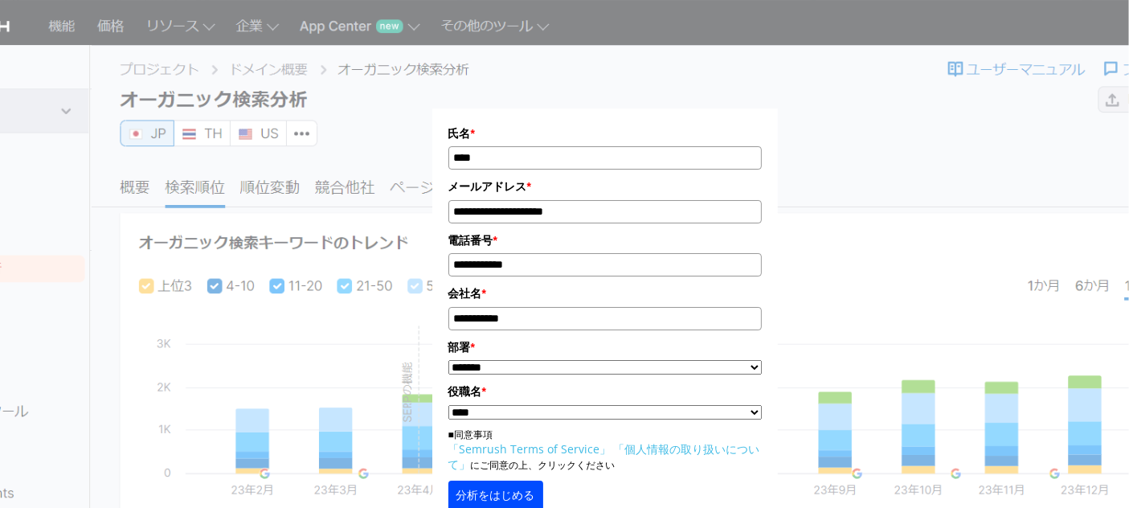 The height and width of the screenshot is (508, 1129). What do you see at coordinates (605, 186) in the screenshot?
I see `label: メールアドレス` at bounding box center [605, 186].